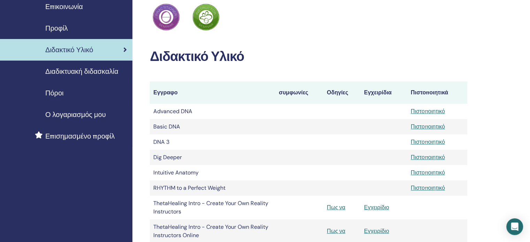 The width and height of the screenshot is (530, 242). I want to click on th: συμφωνίες, so click(300, 93).